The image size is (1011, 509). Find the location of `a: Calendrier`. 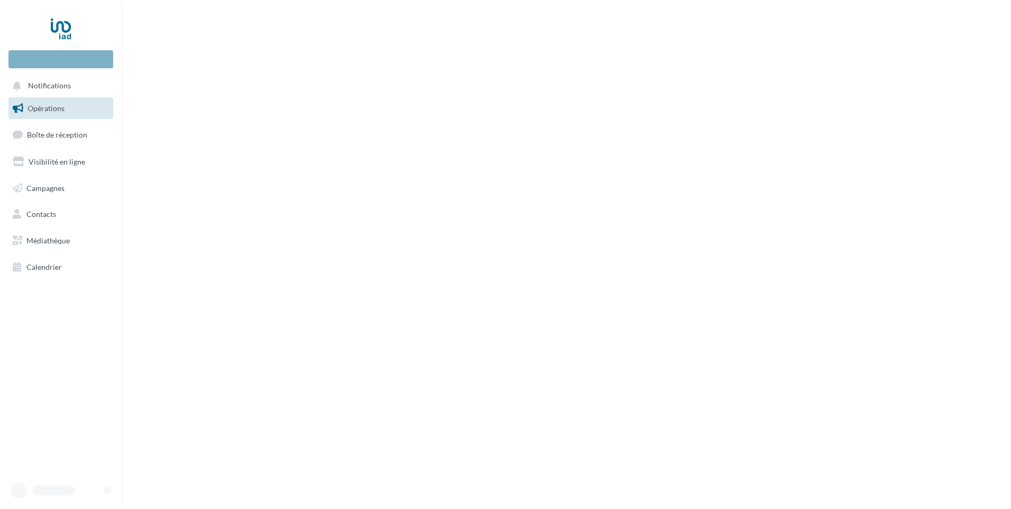

a: Calendrier is located at coordinates (61, 267).